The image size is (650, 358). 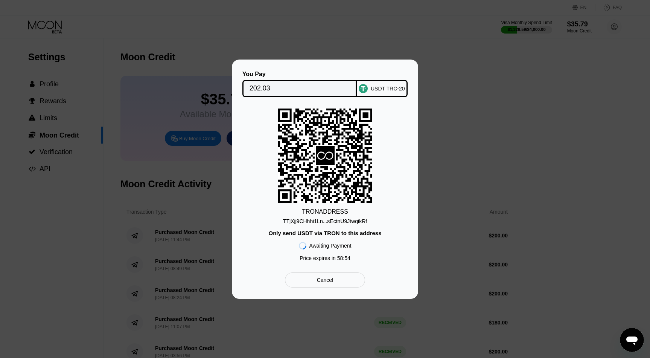 What do you see at coordinates (344, 258) in the screenshot?
I see `span: 58 : 54` at bounding box center [344, 258].